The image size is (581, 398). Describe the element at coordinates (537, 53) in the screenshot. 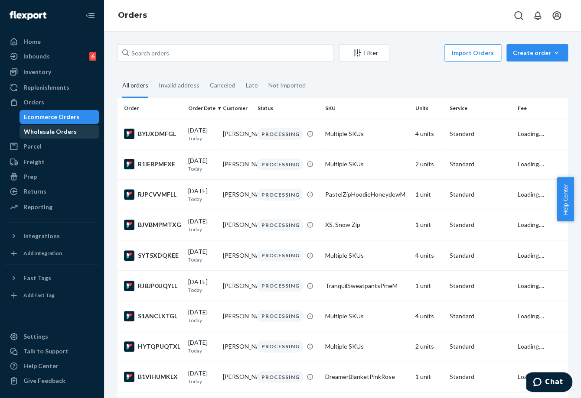

I see `div: Create order` at that location.